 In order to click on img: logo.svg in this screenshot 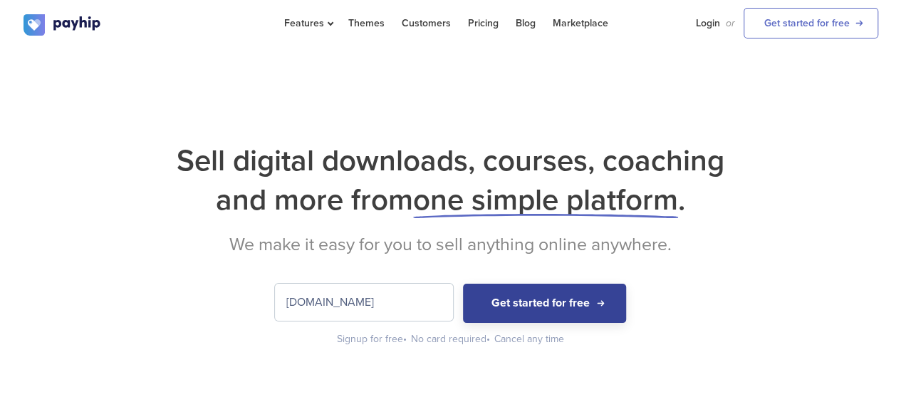, I will do `click(63, 25)`.